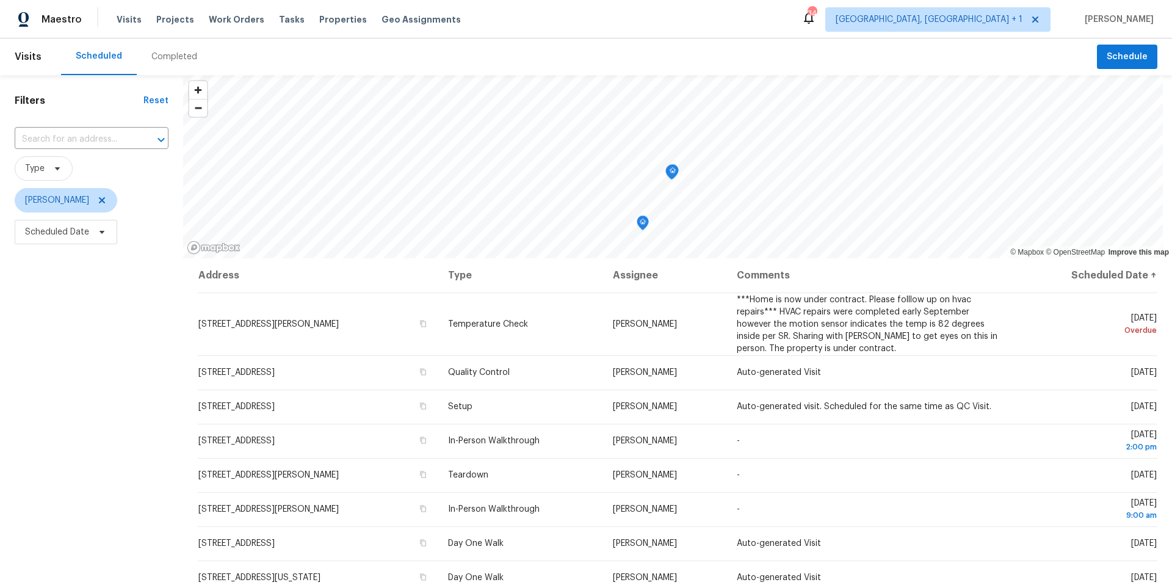 The width and height of the screenshot is (1172, 585). Describe the element at coordinates (292, 20) in the screenshot. I see `span: Tasks` at that location.